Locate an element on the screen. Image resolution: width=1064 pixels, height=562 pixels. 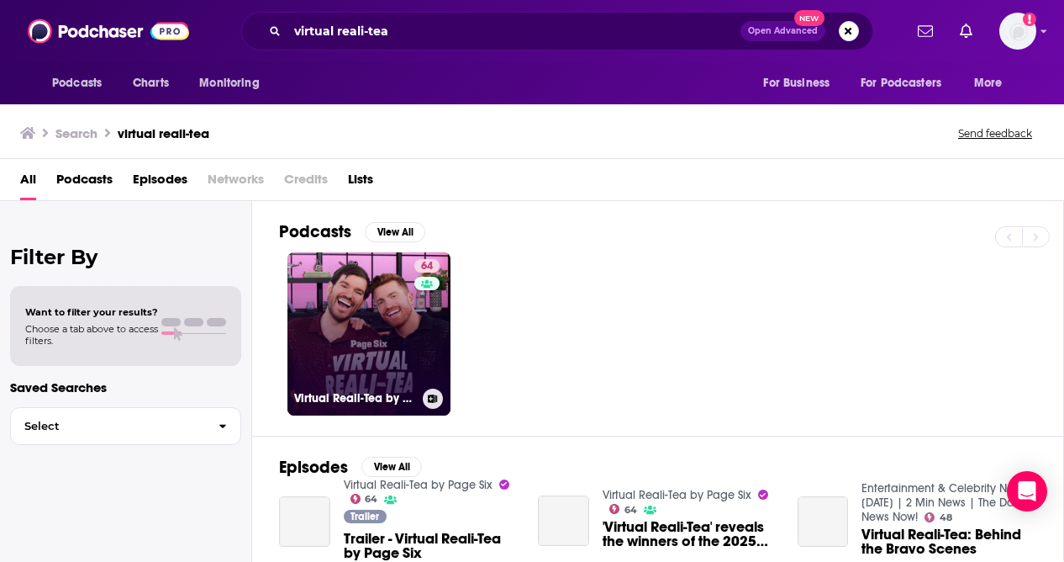
span: Choose a tab above to access filters. is located at coordinates (92, 335).